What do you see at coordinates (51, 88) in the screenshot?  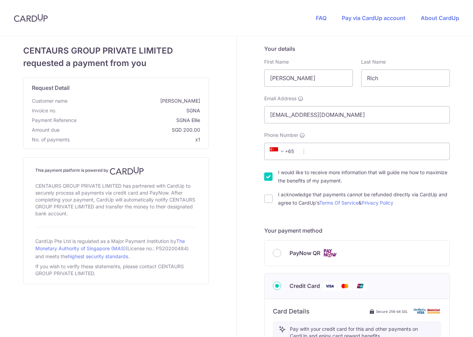 I see `span: translation missing: en.request_detail` at bounding box center [51, 88].